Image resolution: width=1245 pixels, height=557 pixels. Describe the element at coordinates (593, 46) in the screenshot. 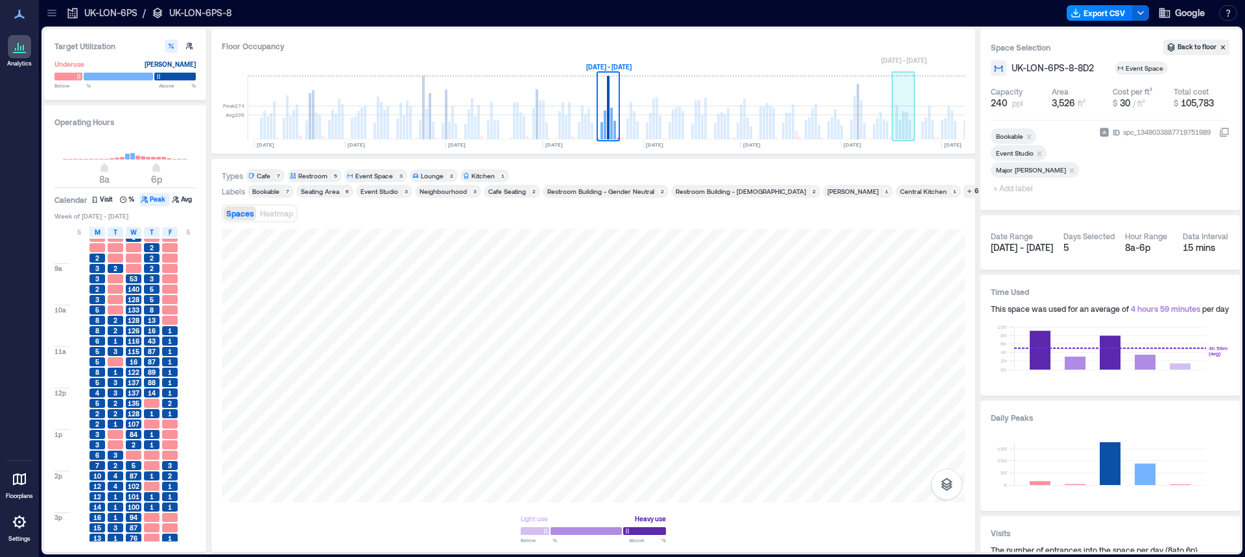

I see `div: Floor Occupancy` at that location.